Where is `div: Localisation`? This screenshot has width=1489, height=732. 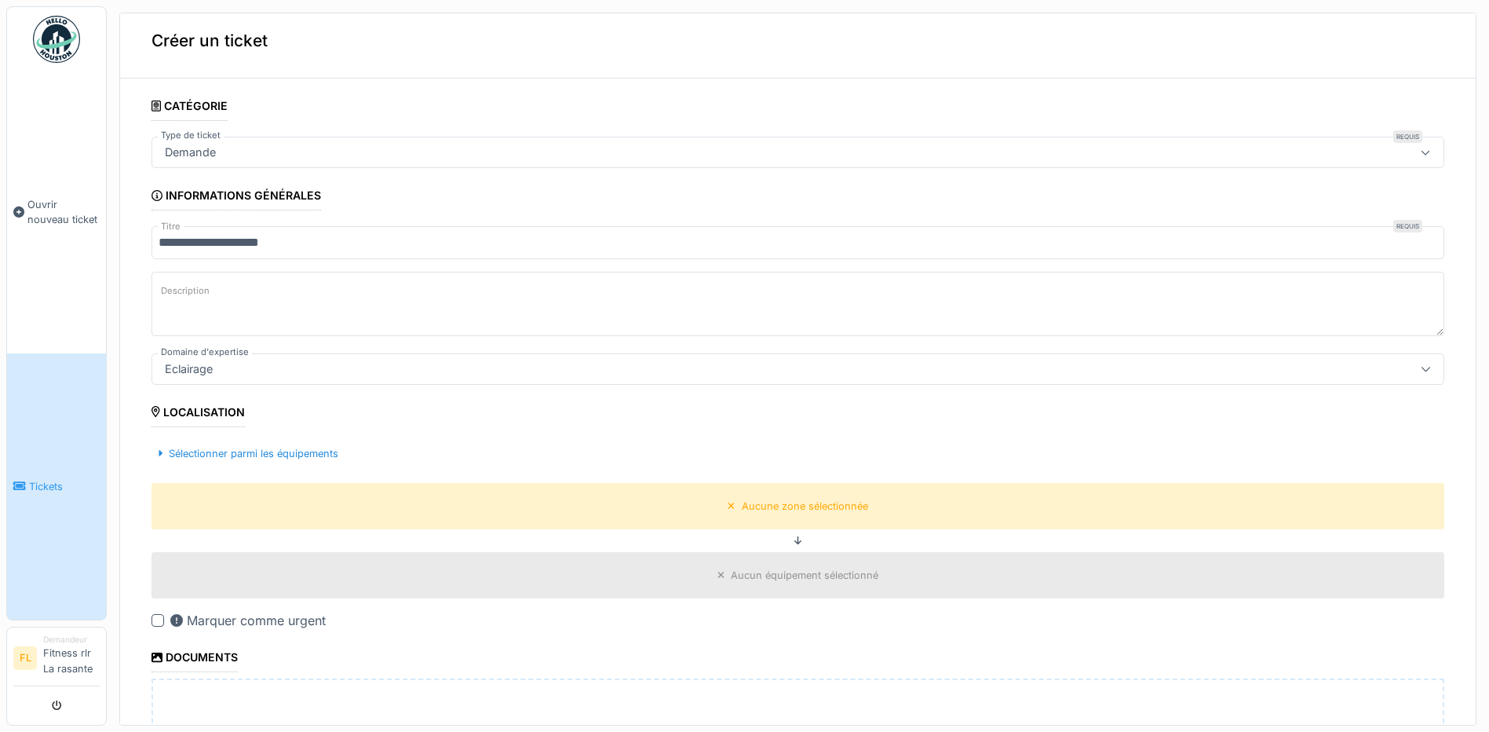
div: Localisation is located at coordinates (198, 414).